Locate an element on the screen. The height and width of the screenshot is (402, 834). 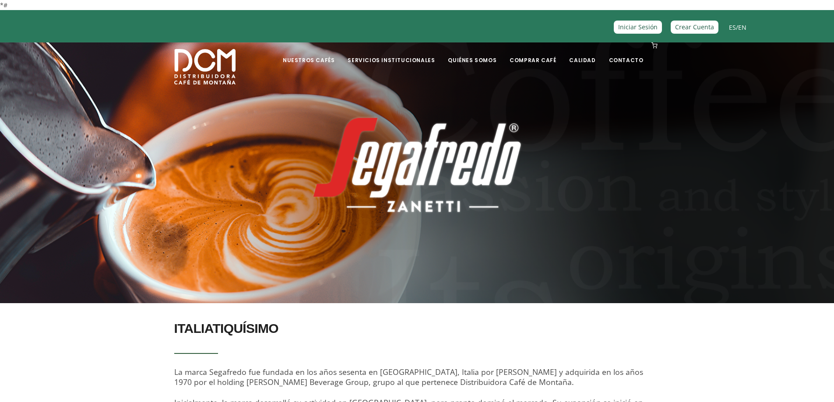
a: Contacto is located at coordinates (626, 53).